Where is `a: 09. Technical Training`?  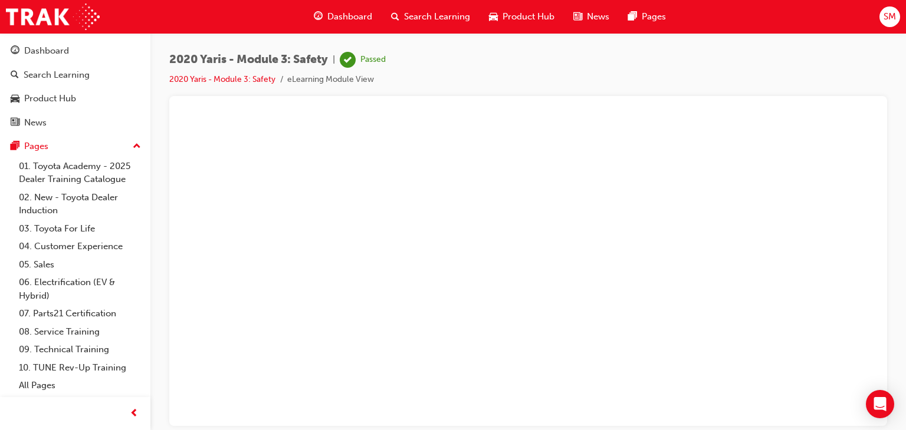
a: 09. Technical Training is located at coordinates (80, 350).